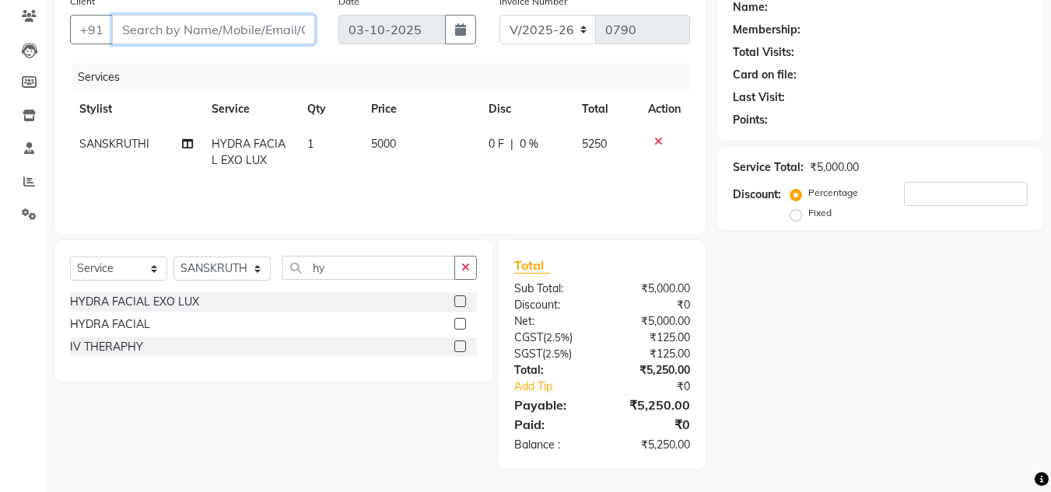 The image size is (1051, 492). I want to click on div: Net:, so click(552, 321).